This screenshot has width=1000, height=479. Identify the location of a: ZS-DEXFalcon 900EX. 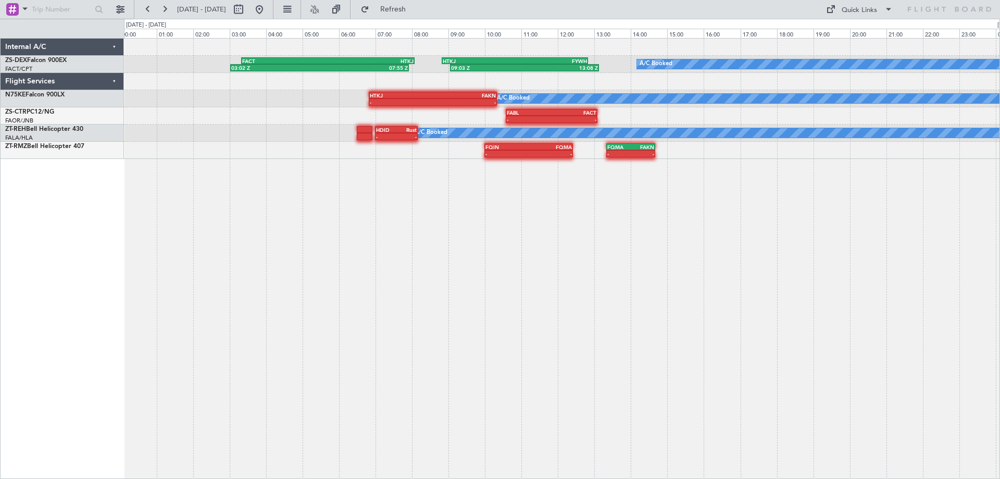
(36, 60).